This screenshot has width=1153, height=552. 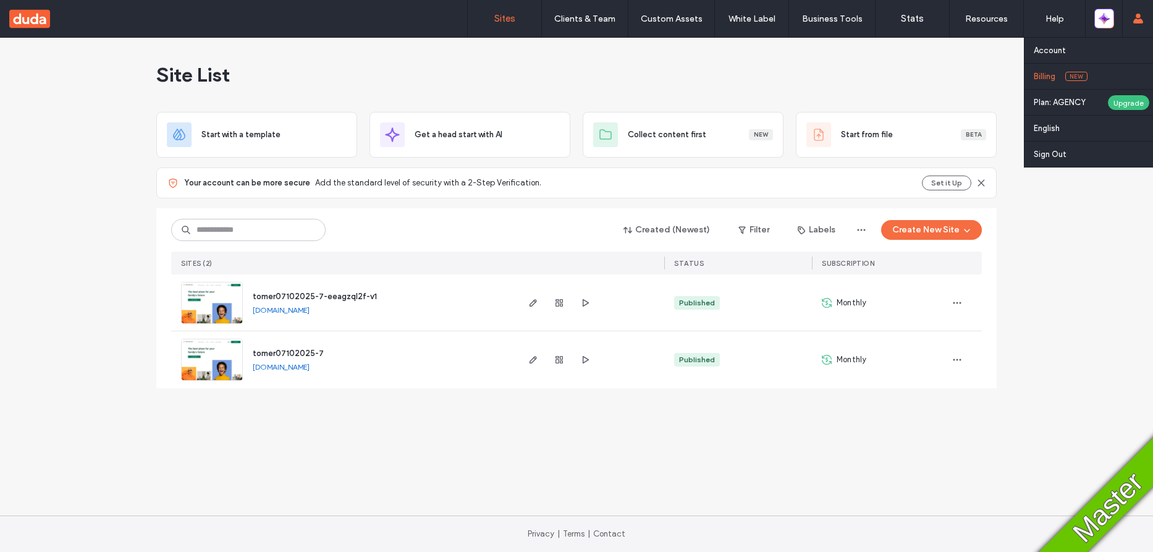 What do you see at coordinates (540, 533) in the screenshot?
I see `span: Privacy` at bounding box center [540, 533].